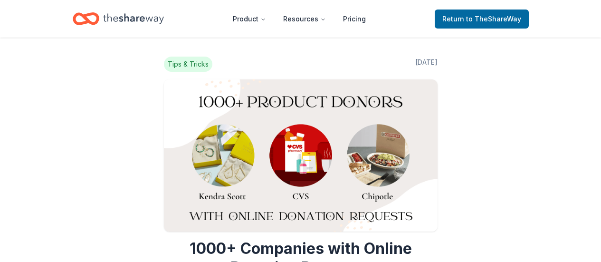 This screenshot has height=262, width=601. Describe the element at coordinates (301, 155) in the screenshot. I see `img: Image for 1000+ Companies with Online Donation Requests` at that location.